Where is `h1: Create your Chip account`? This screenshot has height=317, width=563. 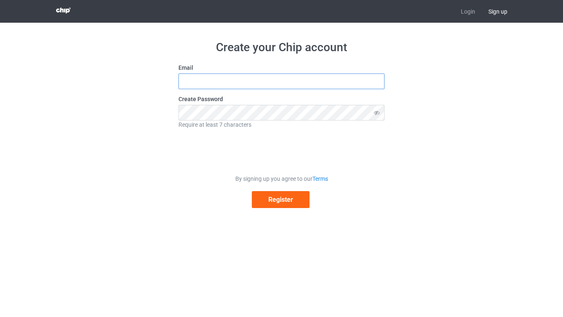 h1: Create your Chip account is located at coordinates (282, 47).